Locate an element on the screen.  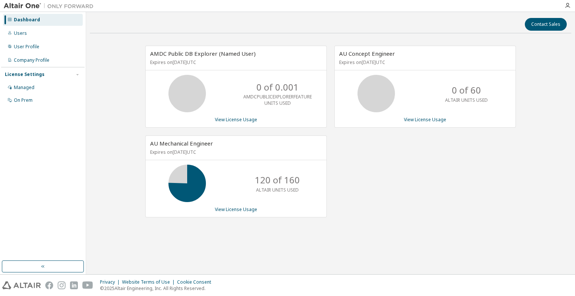
img: facebook.svg is located at coordinates (49, 285).